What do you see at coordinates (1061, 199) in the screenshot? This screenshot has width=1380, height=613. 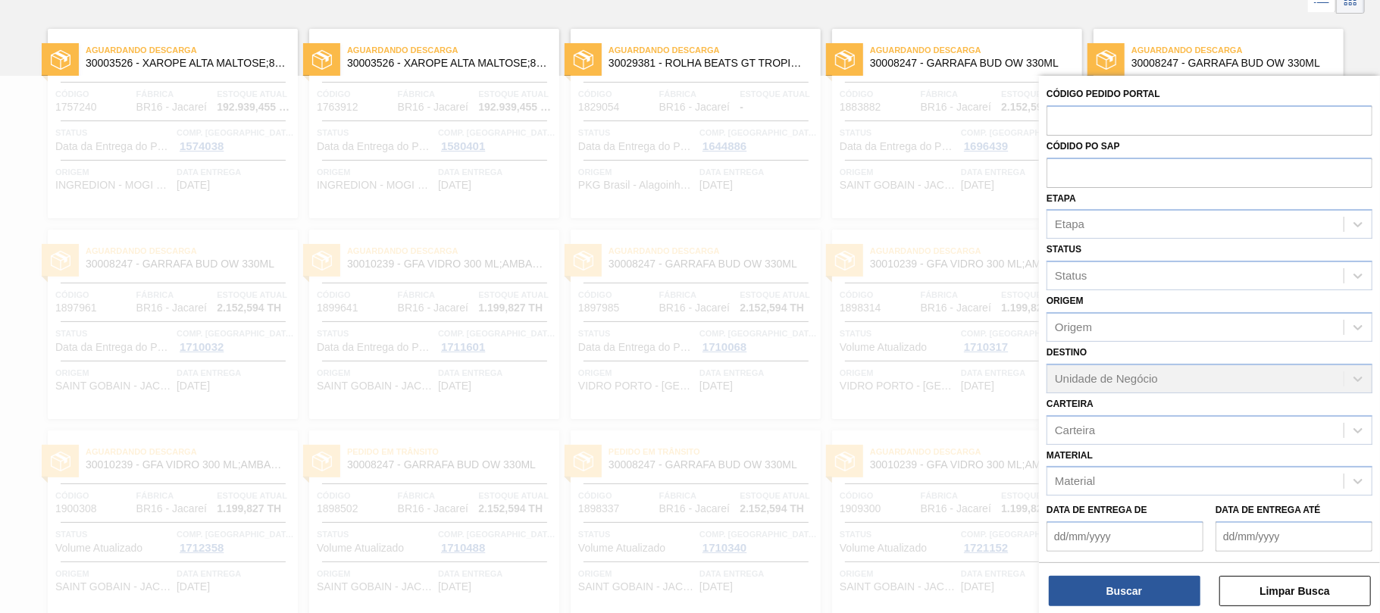 I see `label: Etapa` at bounding box center [1061, 199].